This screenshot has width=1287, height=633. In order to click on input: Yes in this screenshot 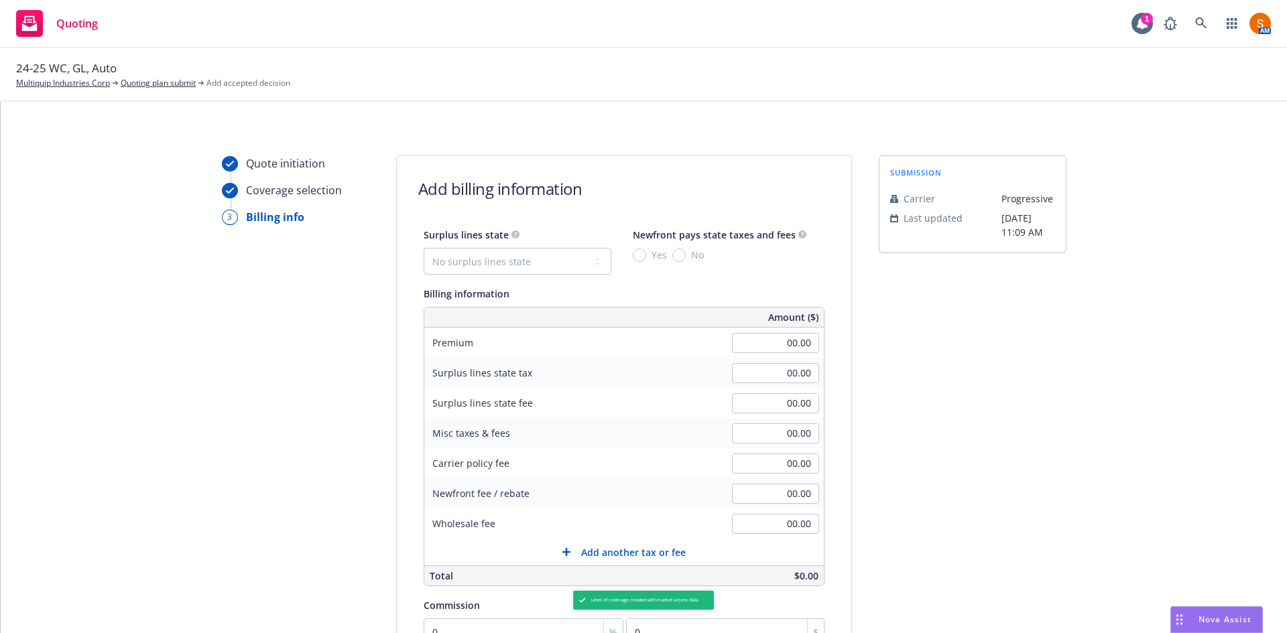, I will do `click(639, 255)`.